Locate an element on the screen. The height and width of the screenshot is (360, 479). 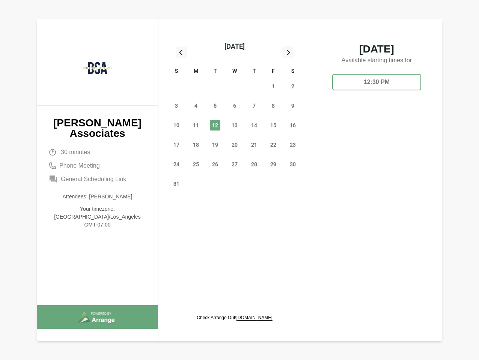
span: 30 minutes is located at coordinates (75, 152).